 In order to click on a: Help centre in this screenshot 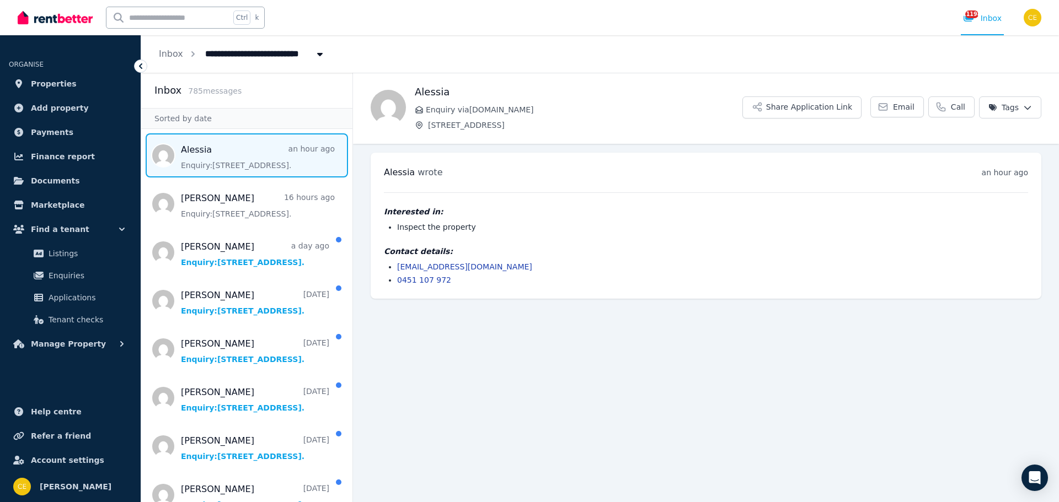, I will do `click(70, 412)`.